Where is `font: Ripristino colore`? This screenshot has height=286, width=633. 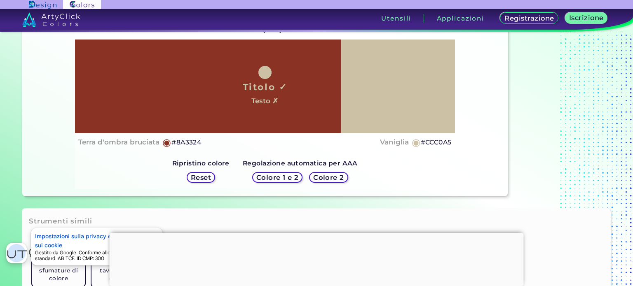
font: Ripristino colore is located at coordinates (201, 163).